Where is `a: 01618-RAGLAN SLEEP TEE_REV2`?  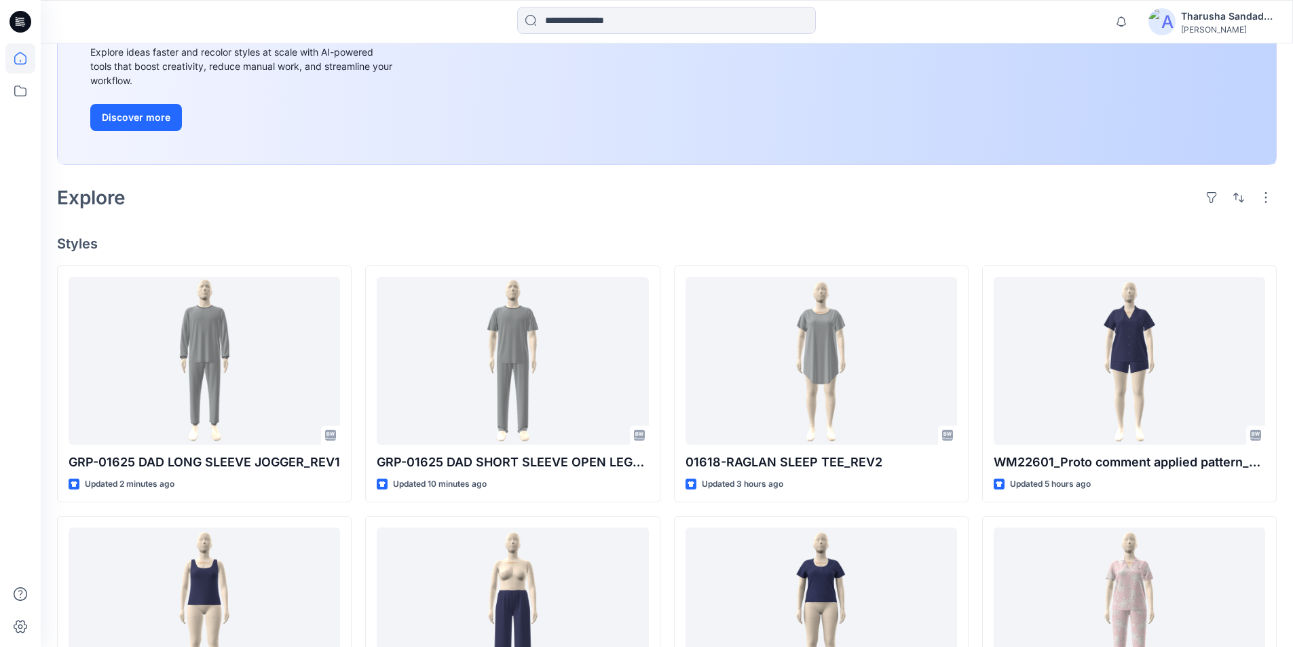 a: 01618-RAGLAN SLEEP TEE_REV2 is located at coordinates (821, 360).